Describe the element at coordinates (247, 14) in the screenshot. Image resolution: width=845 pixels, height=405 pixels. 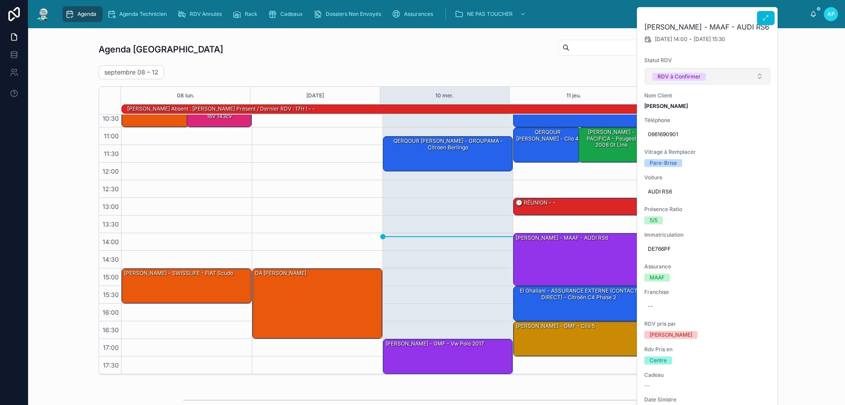
I see `a: Rack` at that location.